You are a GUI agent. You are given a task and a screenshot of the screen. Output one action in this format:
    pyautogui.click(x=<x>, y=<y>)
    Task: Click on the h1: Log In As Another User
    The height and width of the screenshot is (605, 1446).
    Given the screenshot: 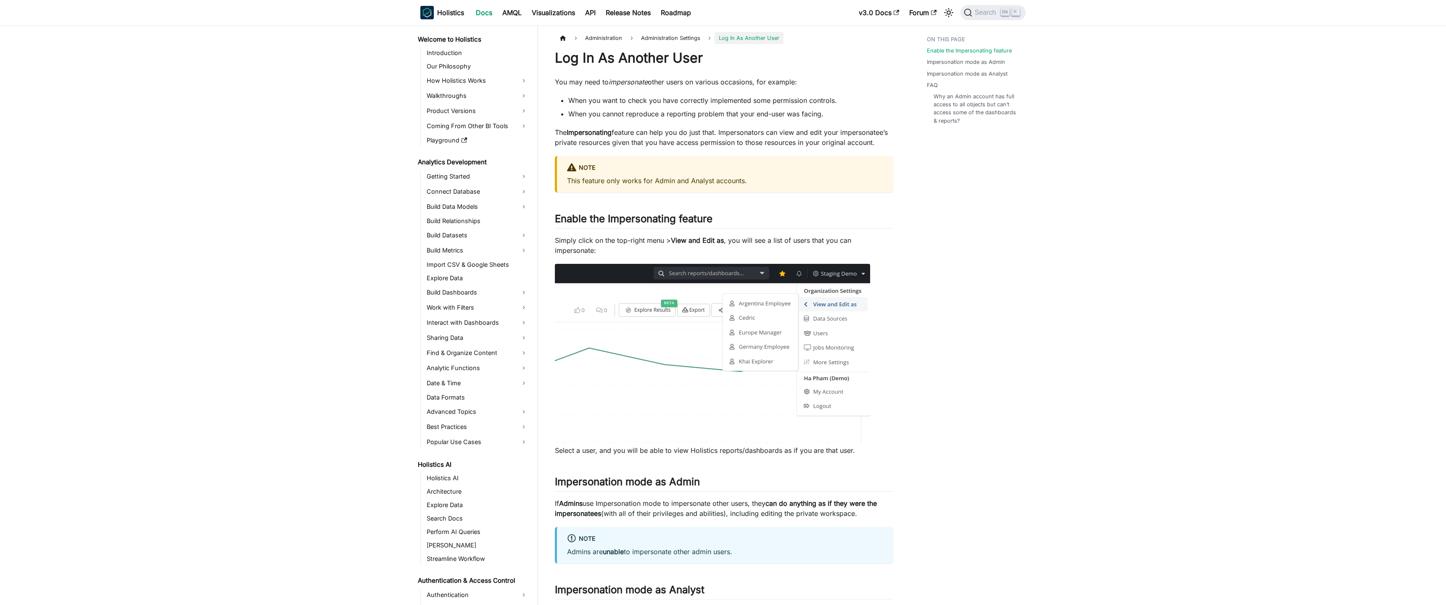 What is the action you would take?
    pyautogui.click(x=724, y=58)
    